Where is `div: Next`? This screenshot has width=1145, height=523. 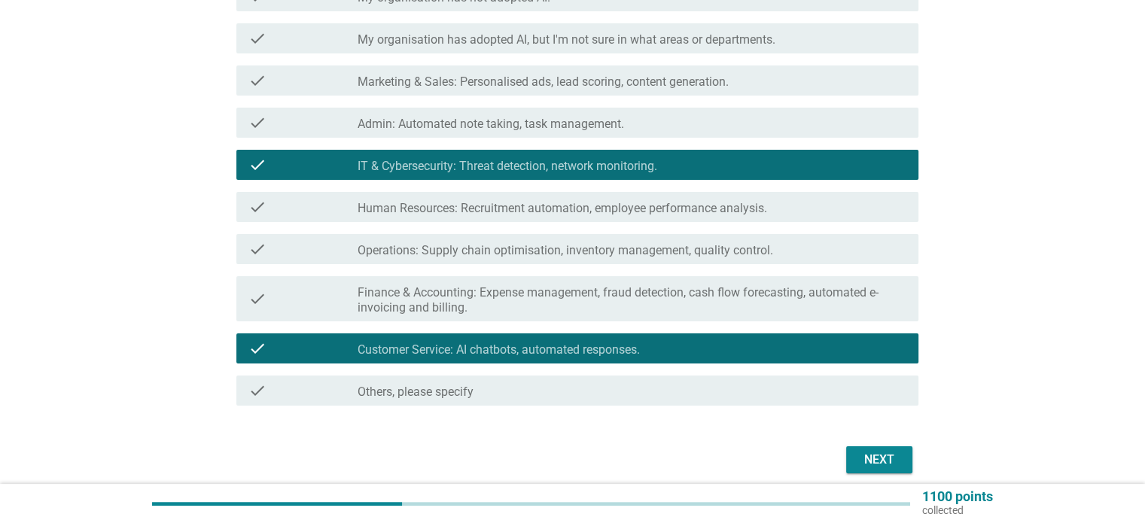
div: Next is located at coordinates (880, 460).